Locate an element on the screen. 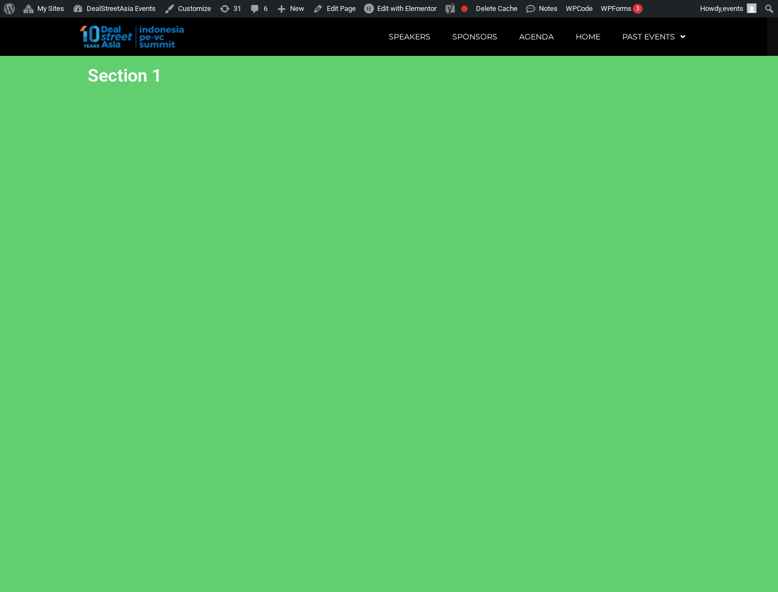 The image size is (778, 592). a: Past Events is located at coordinates (653, 37).